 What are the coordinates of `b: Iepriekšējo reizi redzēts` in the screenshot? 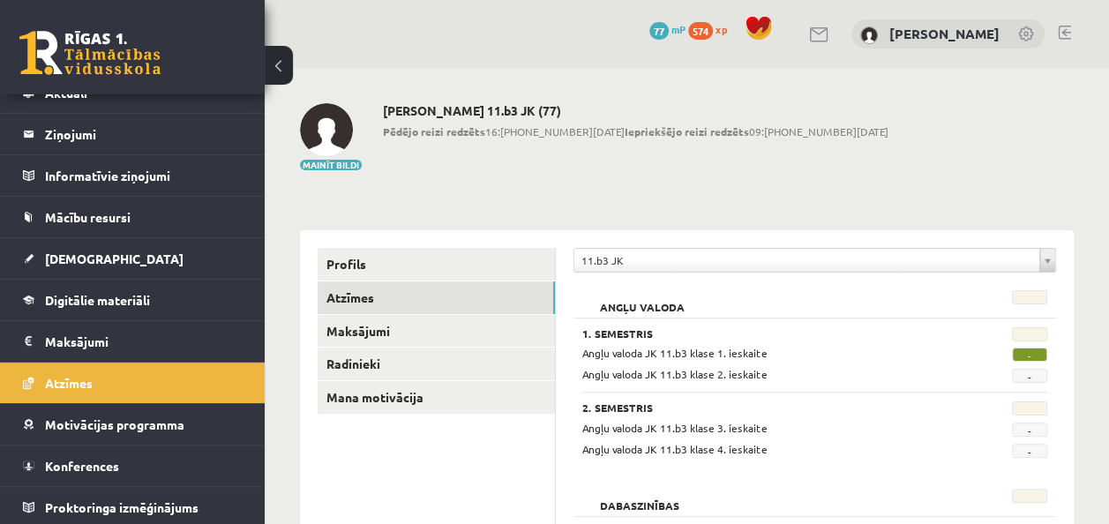 It's located at (686, 131).